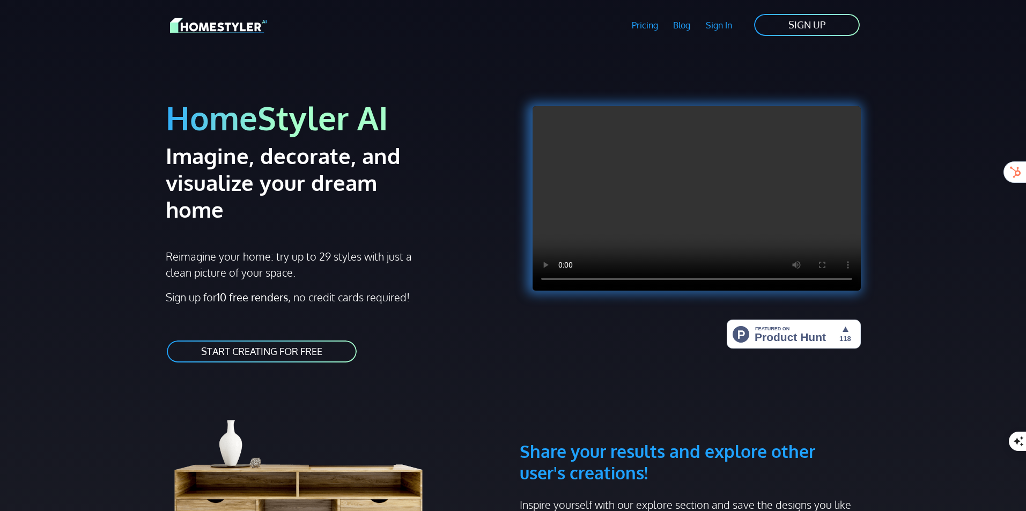  I want to click on h3: Share your results and explore other user's creations!, so click(690, 437).